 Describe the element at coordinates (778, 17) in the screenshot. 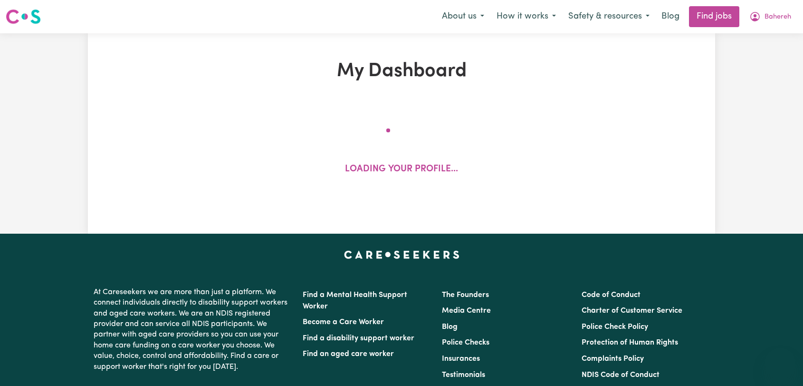

I see `span: Bahereh` at that location.